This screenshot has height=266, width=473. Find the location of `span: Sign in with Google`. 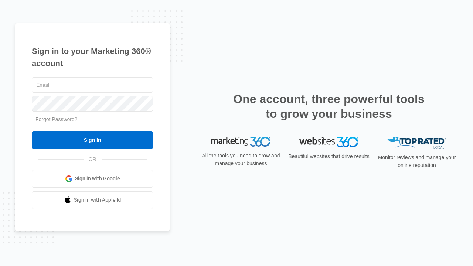

span: Sign in with Google is located at coordinates (98, 179).